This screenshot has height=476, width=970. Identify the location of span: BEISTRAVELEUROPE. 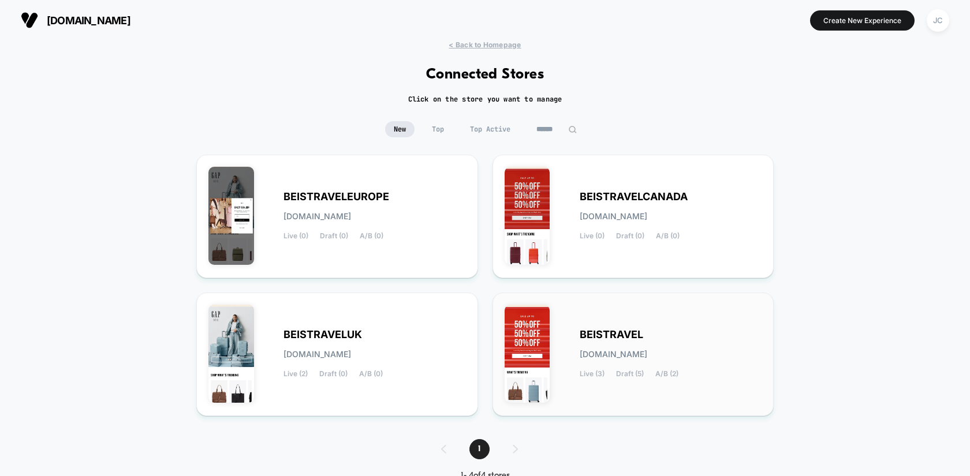
(336, 197).